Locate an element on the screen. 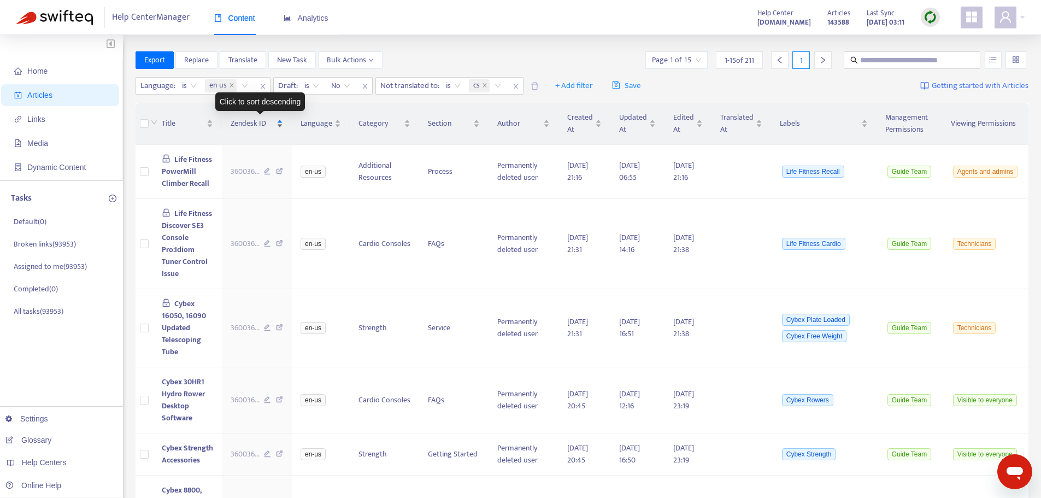 The width and height of the screenshot is (1041, 498). span: Last Sync is located at coordinates (880, 13).